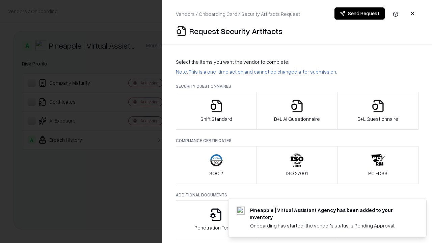 This screenshot has height=243, width=432. I want to click on div: Onboarding has started, the vendor's status is Pending Approval., so click(330, 225).